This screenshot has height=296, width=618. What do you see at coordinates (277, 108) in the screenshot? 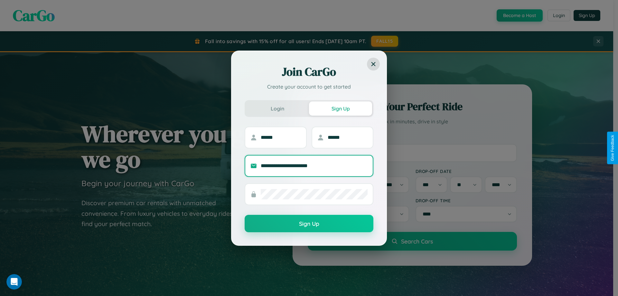
I see `button: Login` at bounding box center [277, 108].